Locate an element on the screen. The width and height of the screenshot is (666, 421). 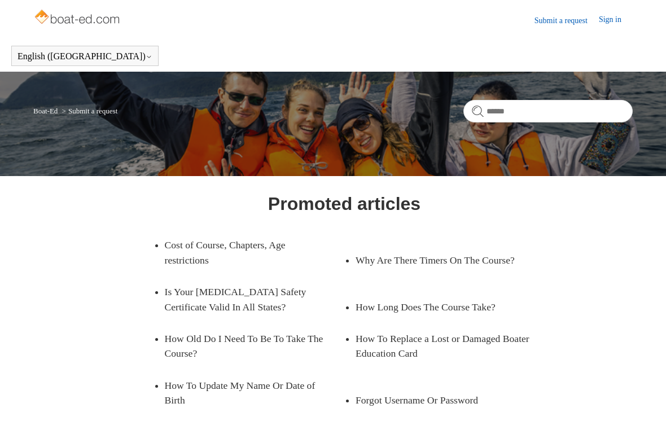
a: Cost of Course, Chapters, Age restrictions is located at coordinates (246, 252).